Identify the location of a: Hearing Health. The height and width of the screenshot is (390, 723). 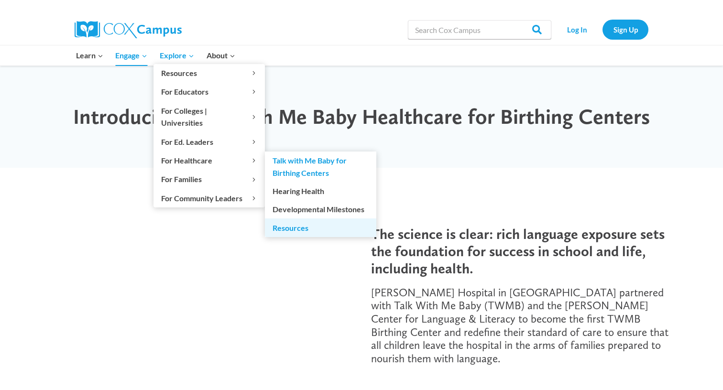
(321, 191).